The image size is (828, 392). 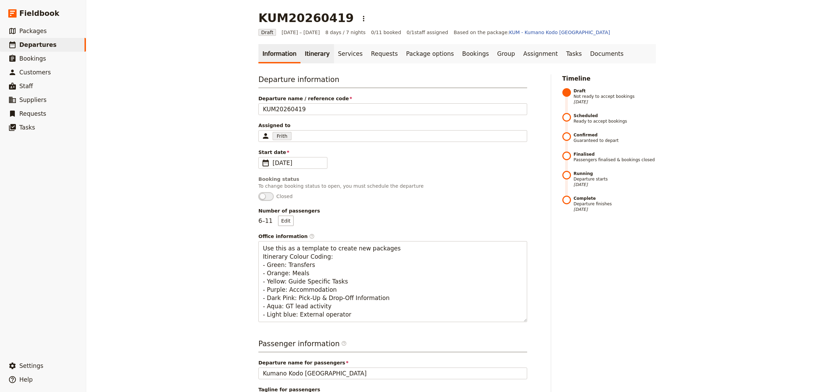 I want to click on span: Office information, so click(x=392, y=237).